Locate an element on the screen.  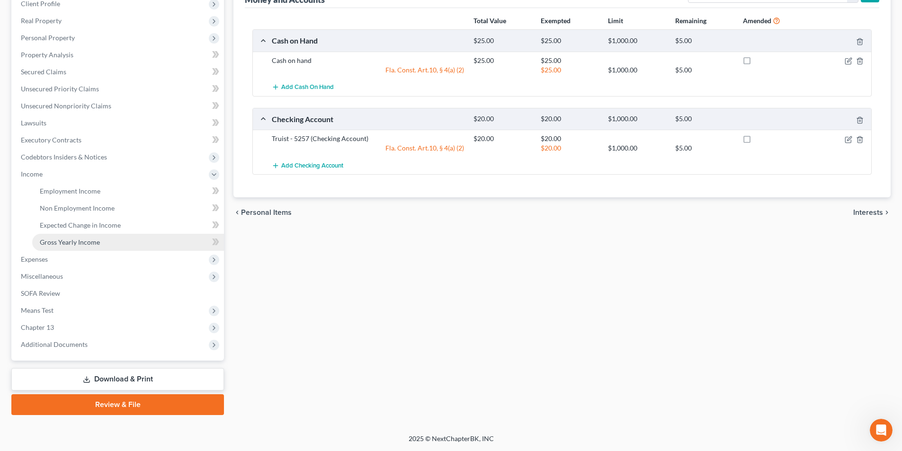
span: Expected Change in Income is located at coordinates (80, 225).